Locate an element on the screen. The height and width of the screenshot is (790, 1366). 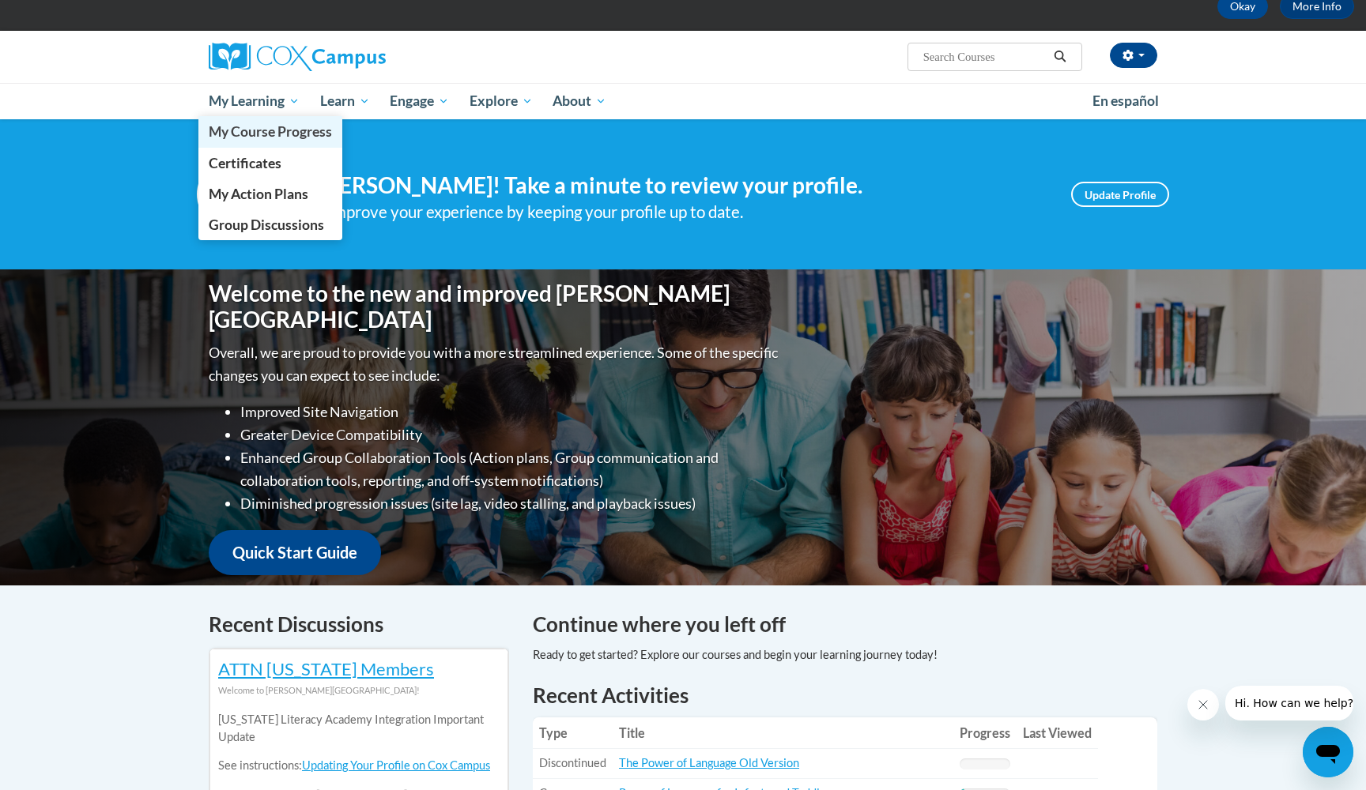
div: Main menu is located at coordinates (683, 101).